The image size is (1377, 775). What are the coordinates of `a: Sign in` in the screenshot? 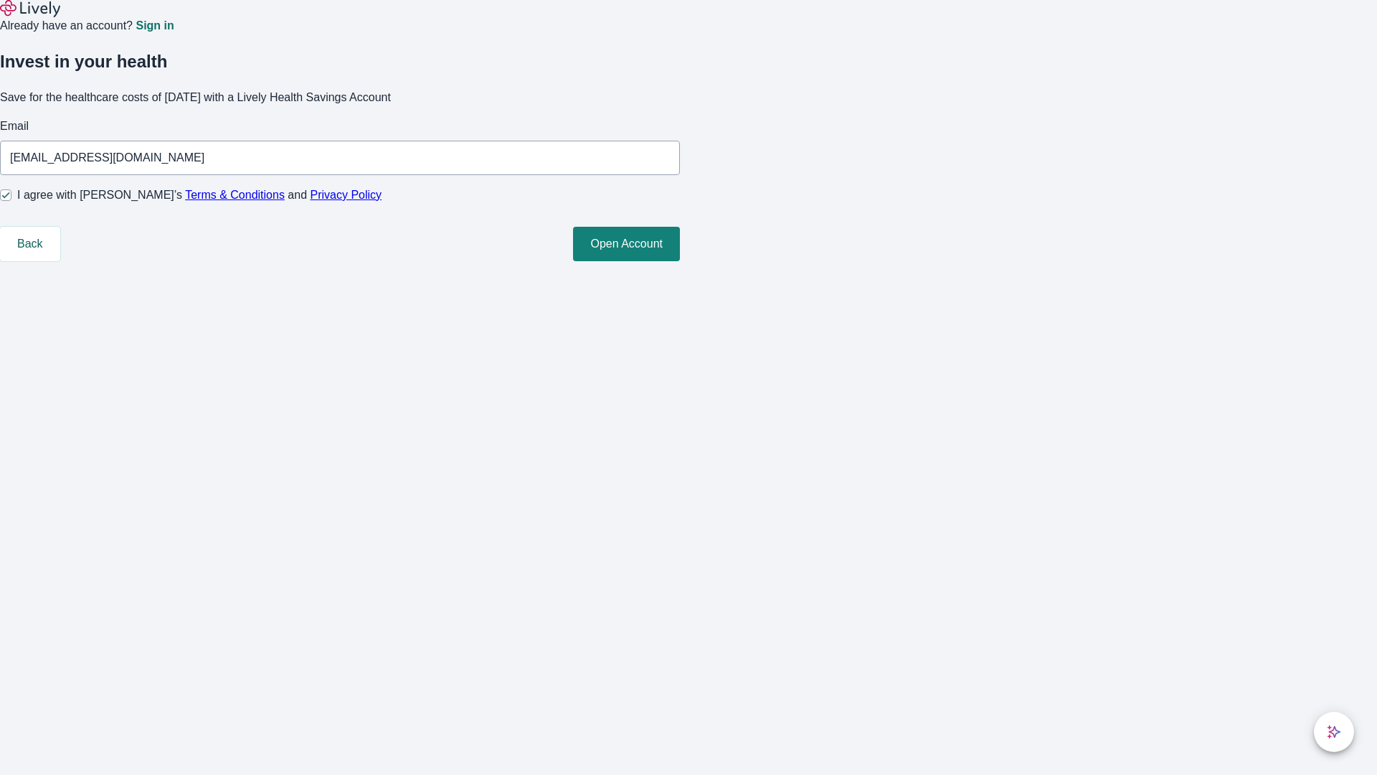 It's located at (154, 26).